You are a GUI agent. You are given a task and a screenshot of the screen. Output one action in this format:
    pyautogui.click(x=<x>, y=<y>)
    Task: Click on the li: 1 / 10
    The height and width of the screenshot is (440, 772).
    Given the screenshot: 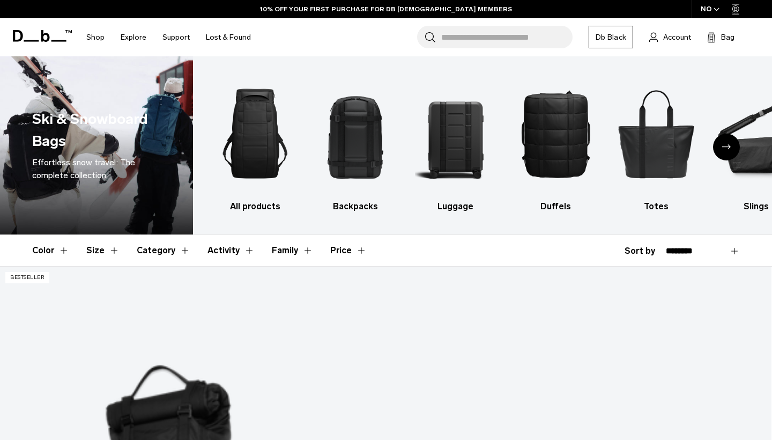 What is the action you would take?
    pyautogui.click(x=255, y=143)
    